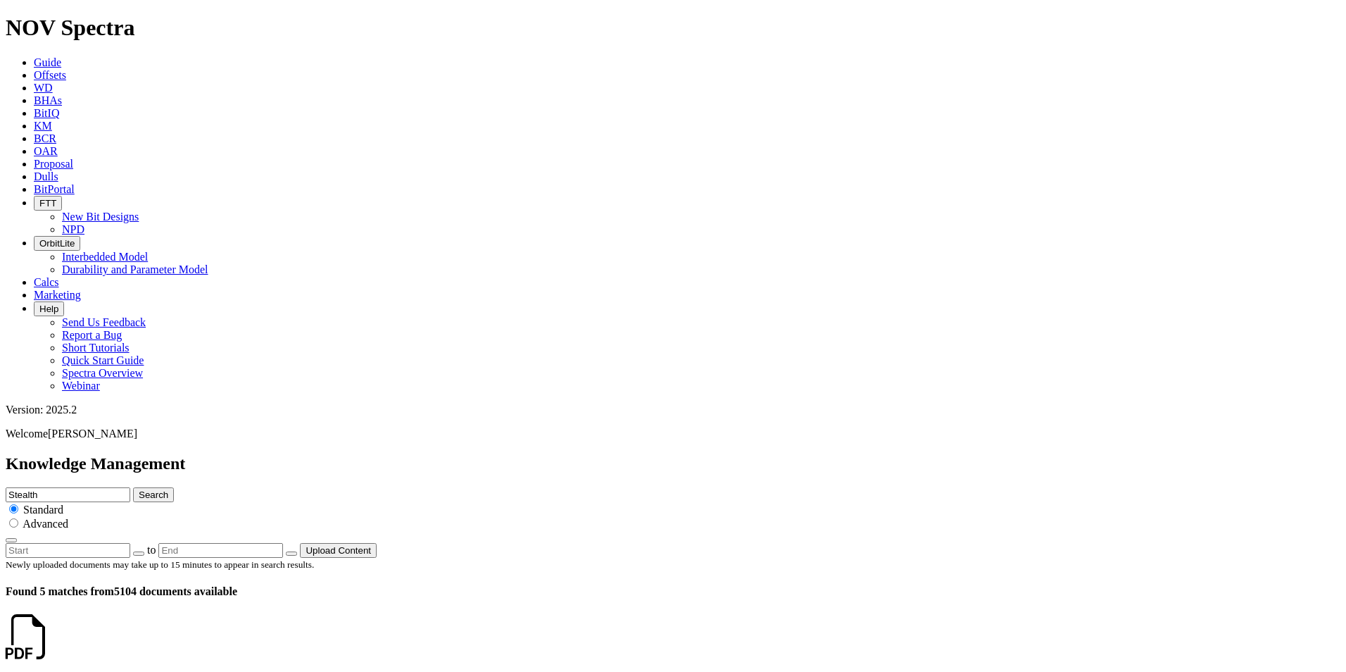 This screenshot has width=1346, height=672. Describe the element at coordinates (338, 550) in the screenshot. I see `button: Upload Content` at that location.